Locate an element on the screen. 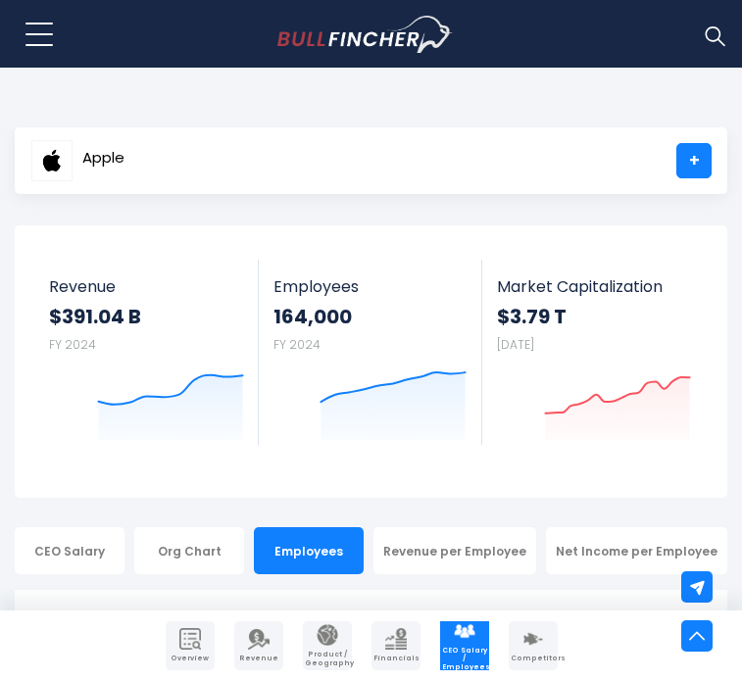 This screenshot has width=742, height=681. span: Employees is located at coordinates (370, 286).